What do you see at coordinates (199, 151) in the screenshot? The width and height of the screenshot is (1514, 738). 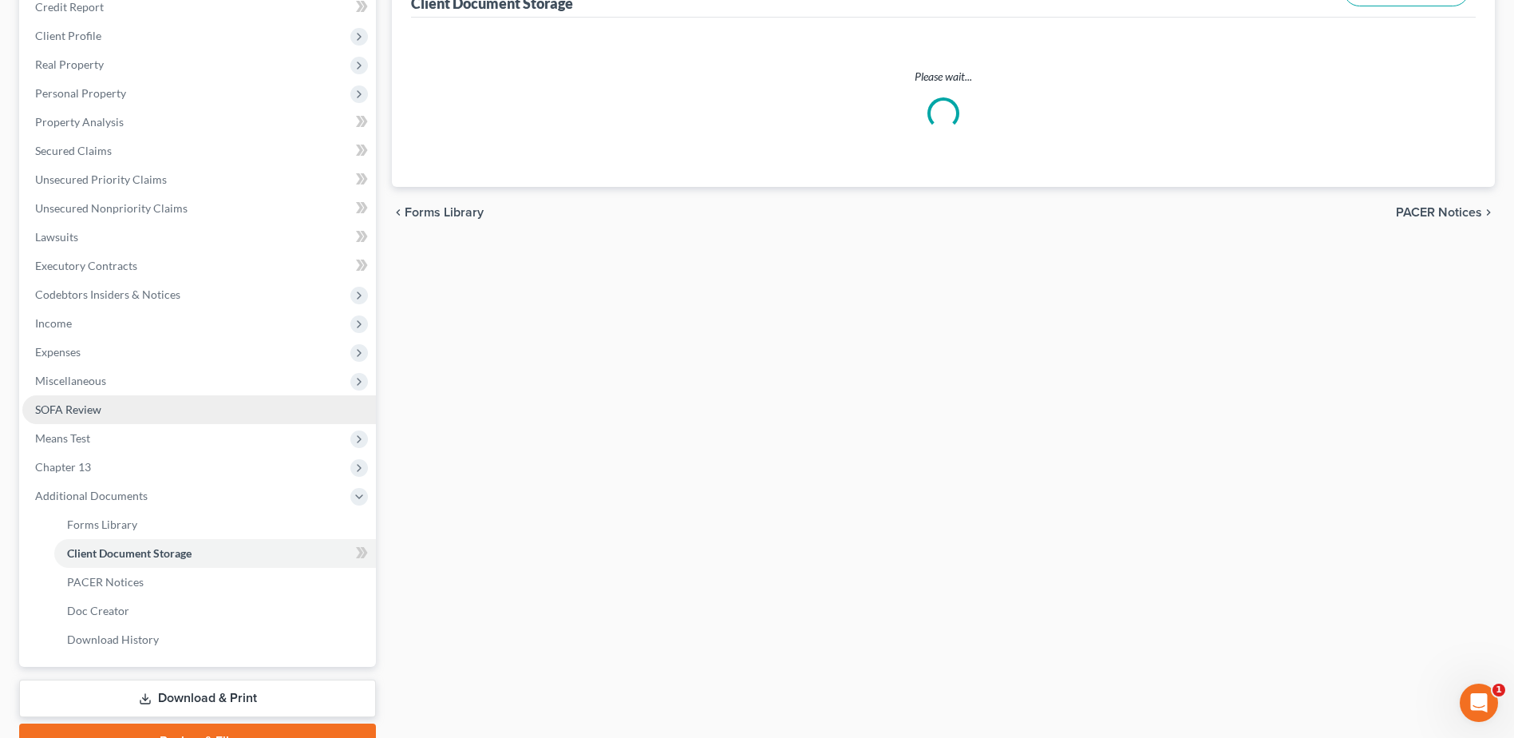 I see `a: Secured Claims` at bounding box center [199, 151].